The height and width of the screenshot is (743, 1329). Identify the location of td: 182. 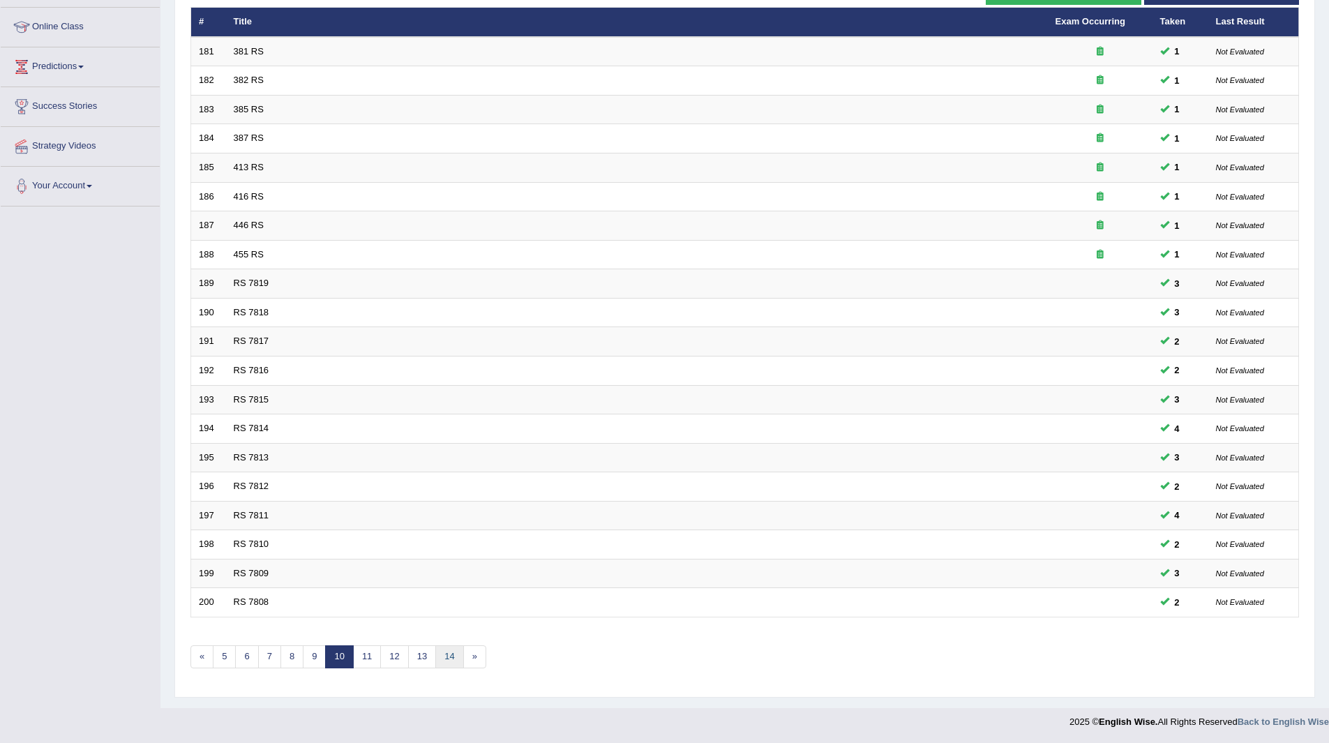
(209, 81).